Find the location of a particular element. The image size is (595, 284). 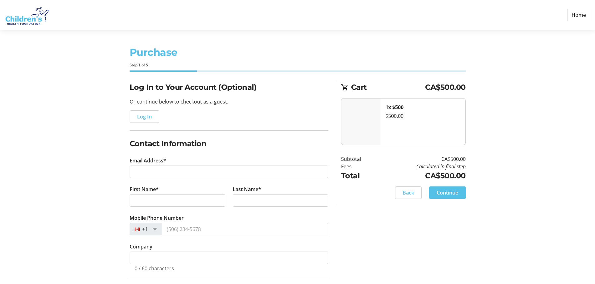

img: $500 is located at coordinates (361, 122).